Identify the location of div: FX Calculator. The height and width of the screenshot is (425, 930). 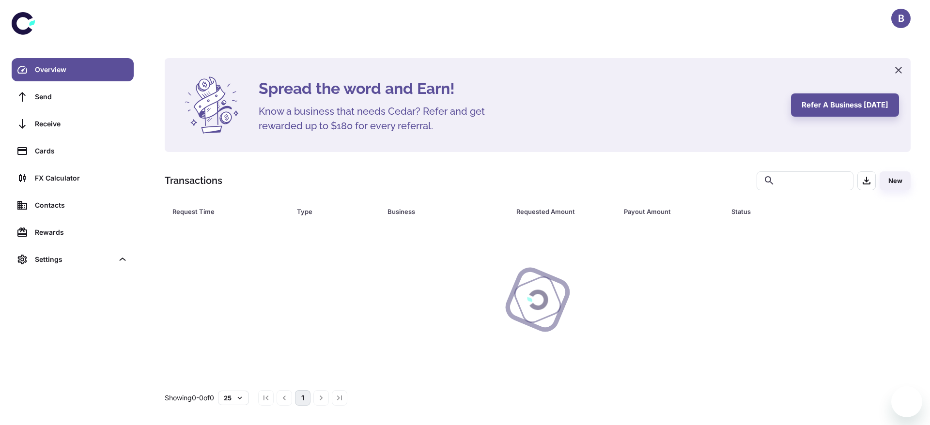
(81, 178).